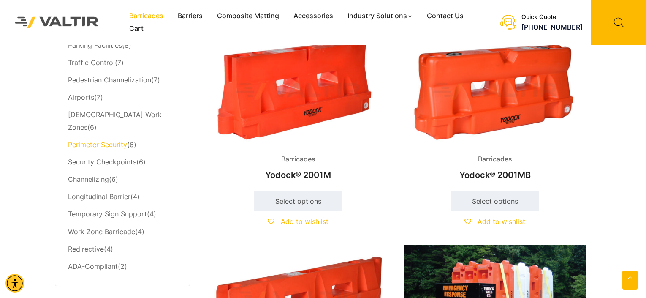 The width and height of the screenshot is (646, 298). What do you see at coordinates (552, 27) in the screenshot?
I see `a: call (888) 496-3625` at bounding box center [552, 27].